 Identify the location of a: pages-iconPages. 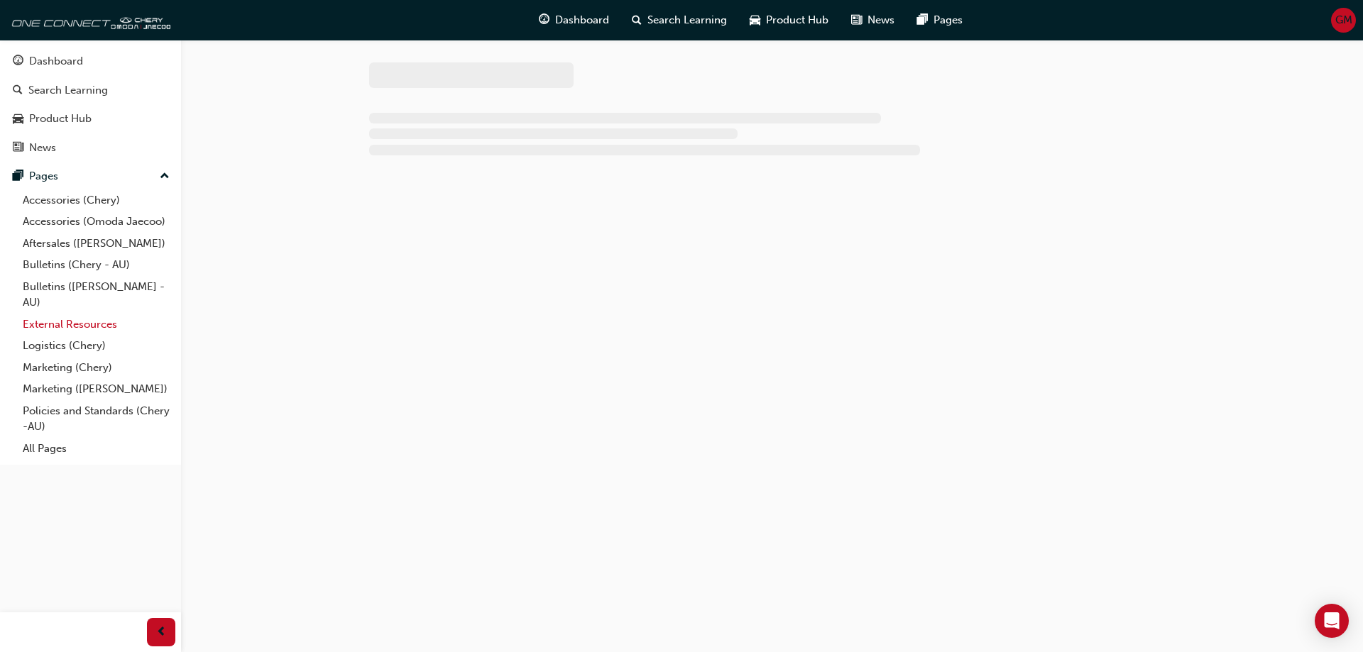
(940, 20).